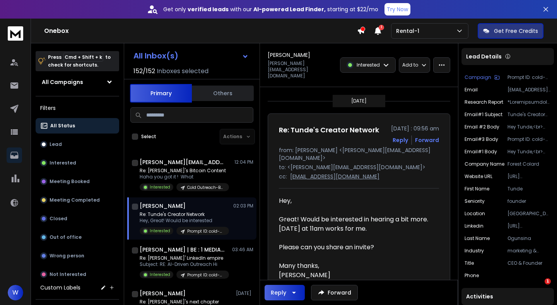 This screenshot has width=557, height=305. I want to click on p: All Status, so click(63, 126).